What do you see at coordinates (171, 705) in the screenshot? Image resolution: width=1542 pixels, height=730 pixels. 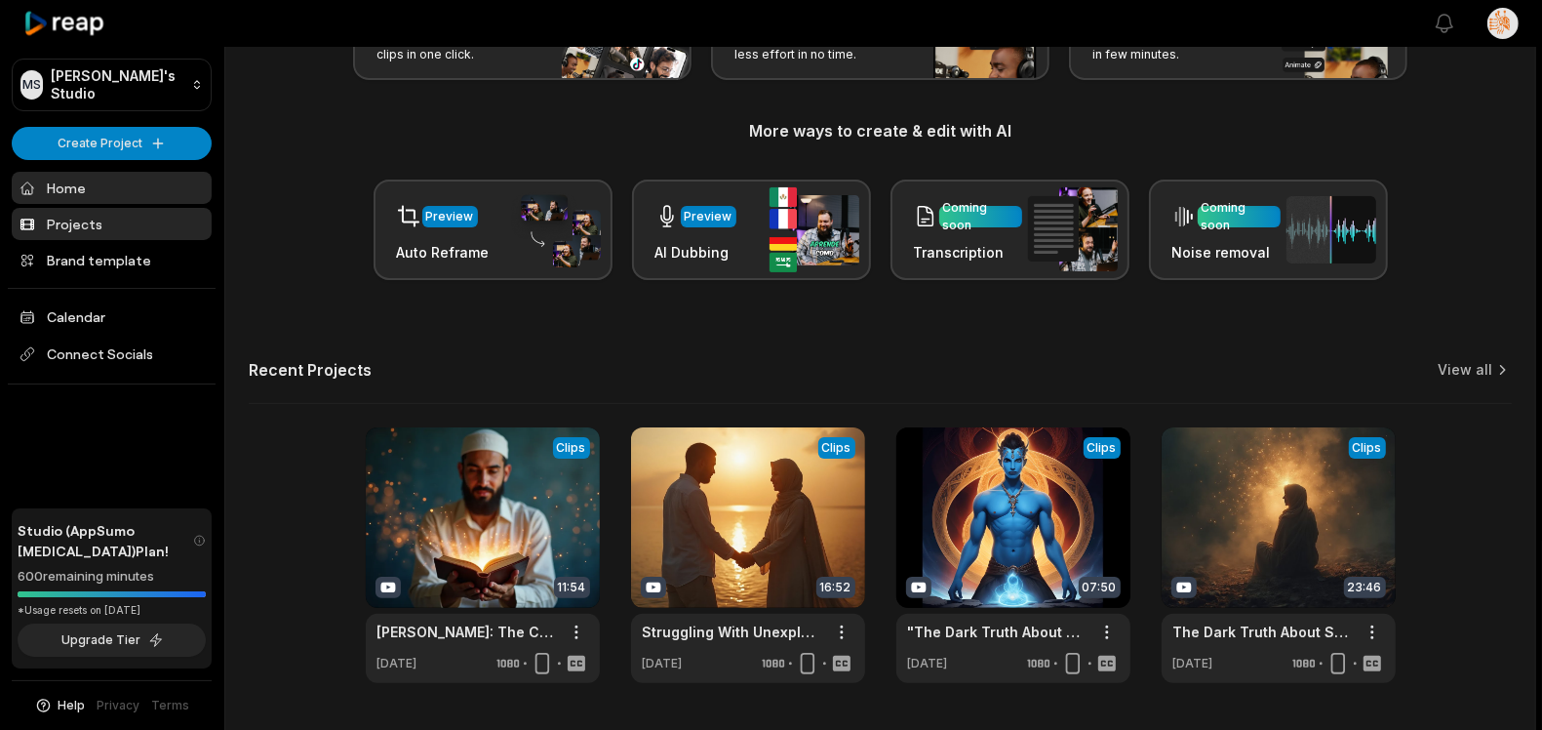 I see `a: Terms` at bounding box center [171, 705].